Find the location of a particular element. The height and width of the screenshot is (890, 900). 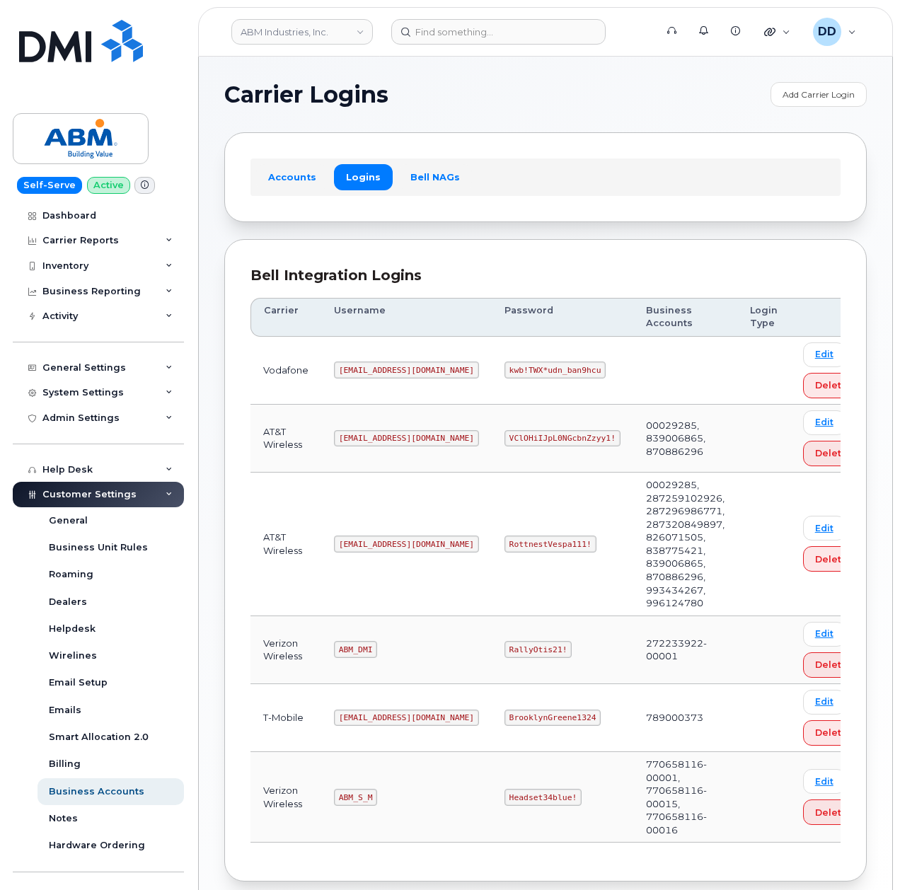

a: Bell NAGs is located at coordinates (435, 177).